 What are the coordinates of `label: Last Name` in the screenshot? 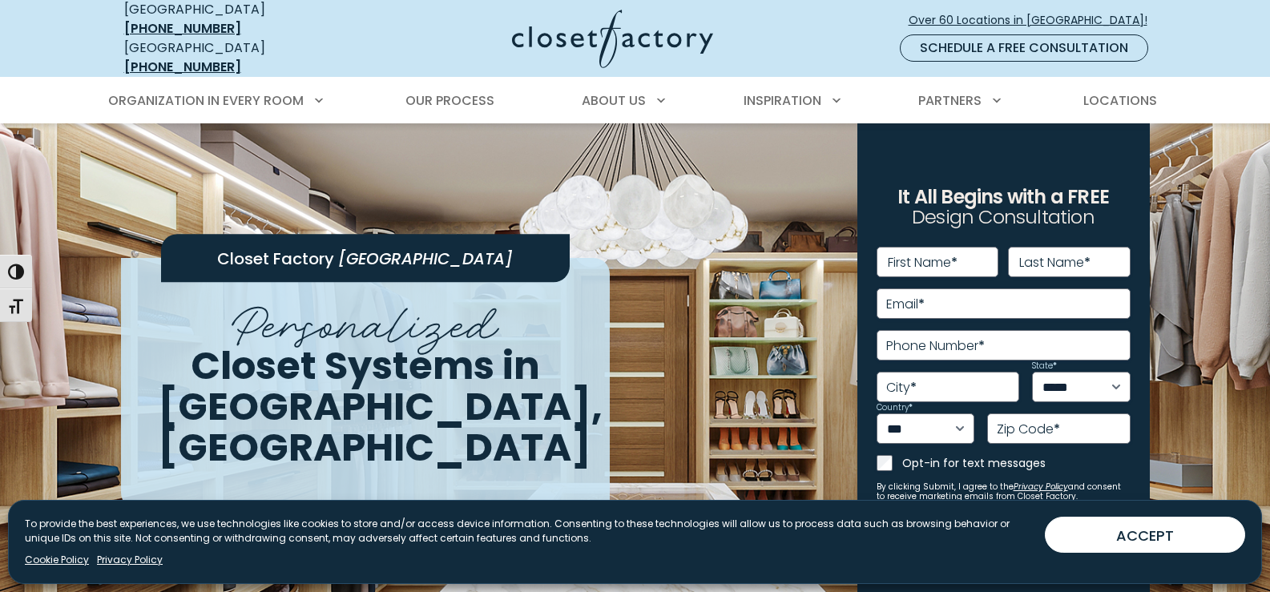 It's located at (1054, 263).